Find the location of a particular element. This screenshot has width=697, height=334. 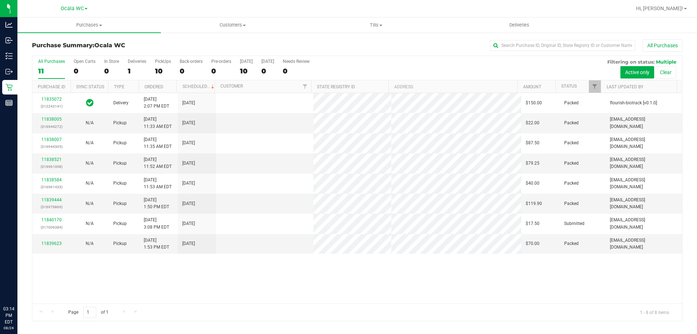

a: Customers is located at coordinates (232, 25).